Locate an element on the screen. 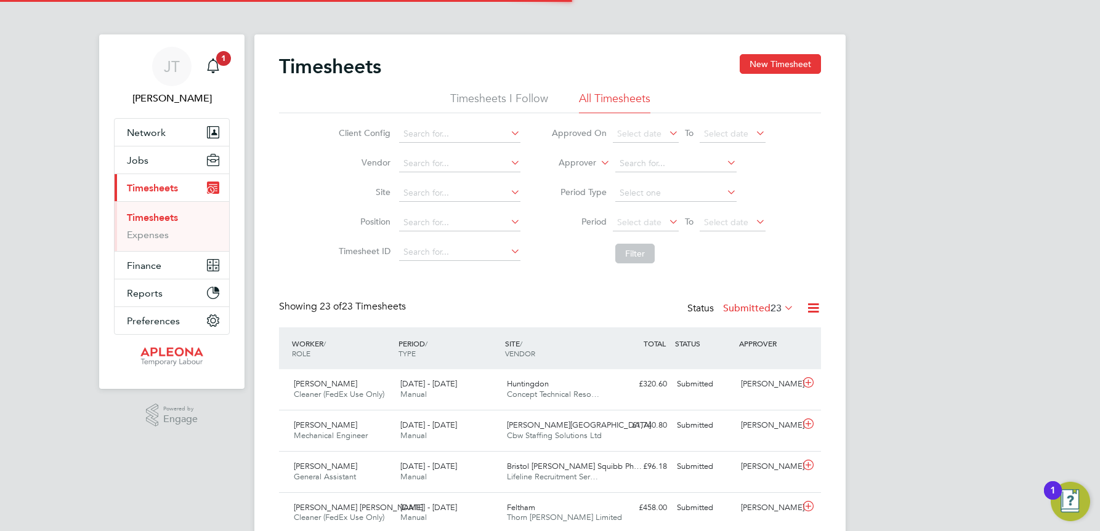 The height and width of the screenshot is (531, 1100). span: Concept Technical Reso… is located at coordinates (553, 394).